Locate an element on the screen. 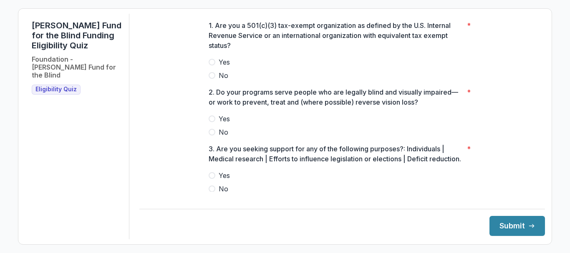  button: Submit is located at coordinates (517, 226).